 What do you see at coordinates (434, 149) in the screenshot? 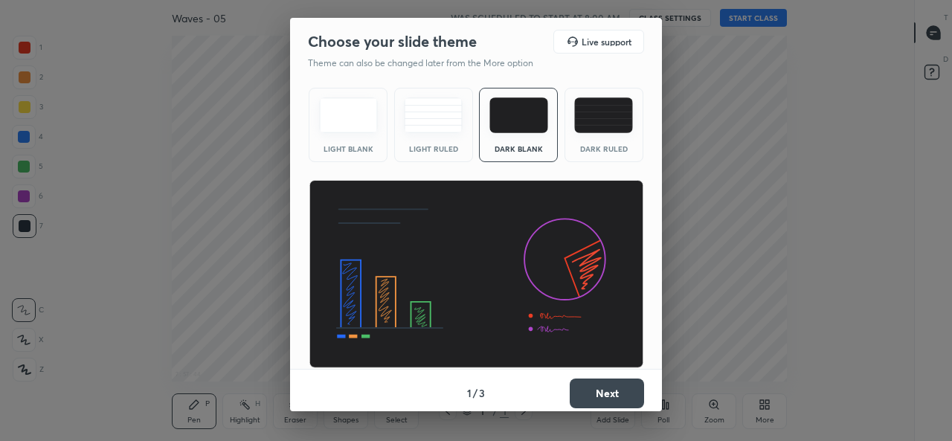
I see `div: Light Ruled` at bounding box center [434, 149].